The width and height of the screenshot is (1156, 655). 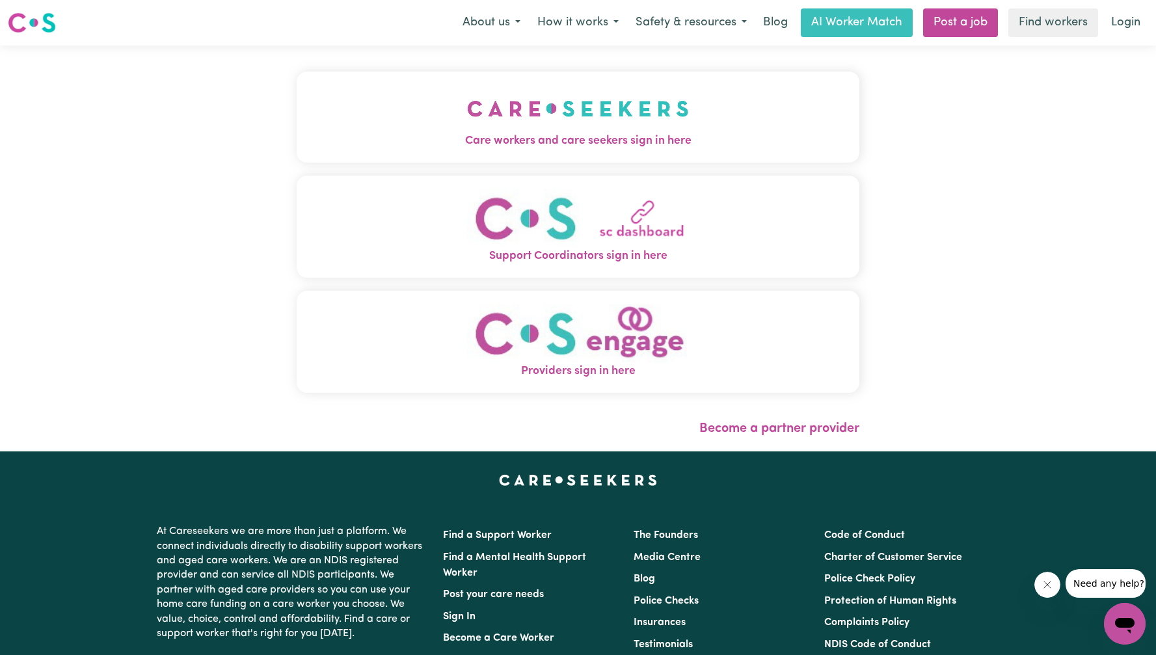 What do you see at coordinates (32, 23) in the screenshot?
I see `a: Careseekers logo` at bounding box center [32, 23].